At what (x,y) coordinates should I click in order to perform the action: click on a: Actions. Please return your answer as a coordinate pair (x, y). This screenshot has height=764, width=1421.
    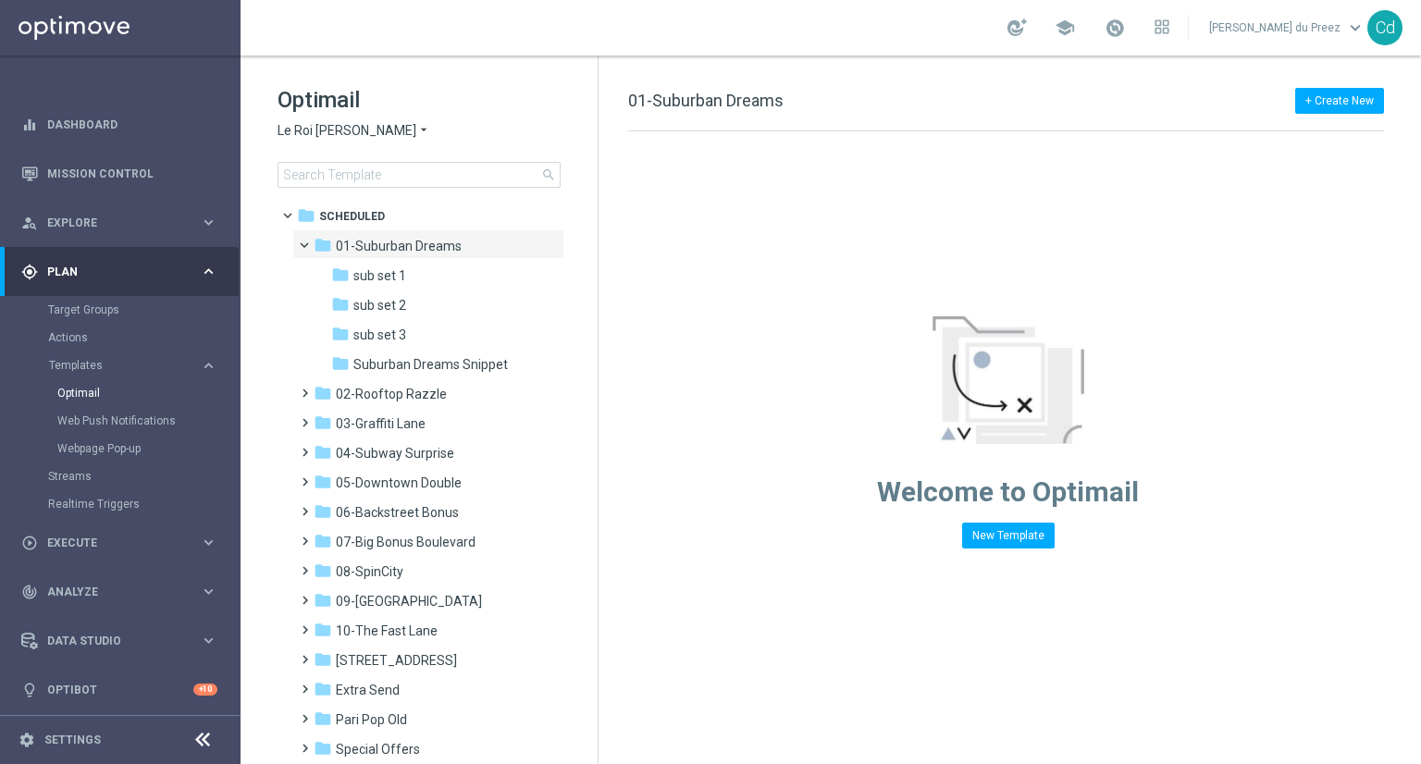
    Looking at the image, I should click on (120, 338).